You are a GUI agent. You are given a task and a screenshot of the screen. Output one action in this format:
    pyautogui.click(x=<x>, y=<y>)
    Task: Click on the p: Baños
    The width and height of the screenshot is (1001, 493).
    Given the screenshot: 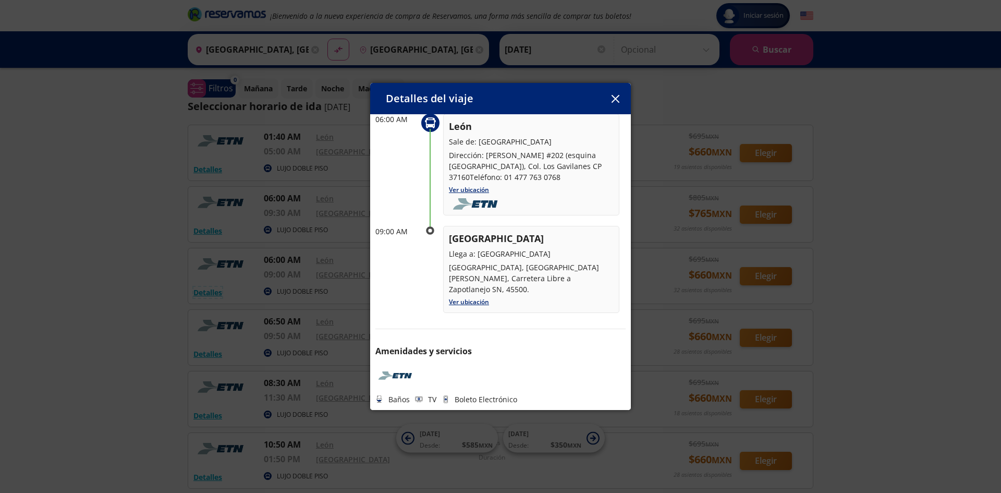 What is the action you would take?
    pyautogui.click(x=399, y=399)
    